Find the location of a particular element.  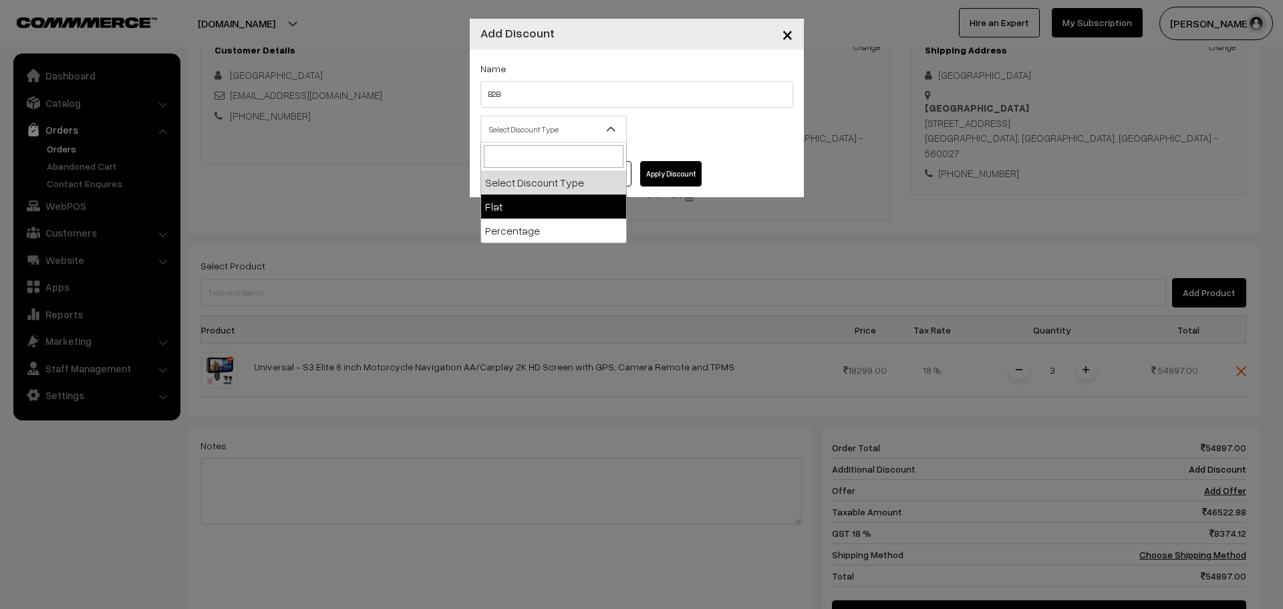

li: Select Discount Type is located at coordinates (553, 182).